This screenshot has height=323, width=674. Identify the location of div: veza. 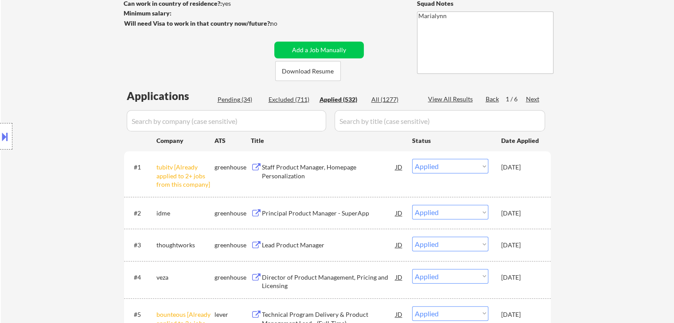
(185, 278).